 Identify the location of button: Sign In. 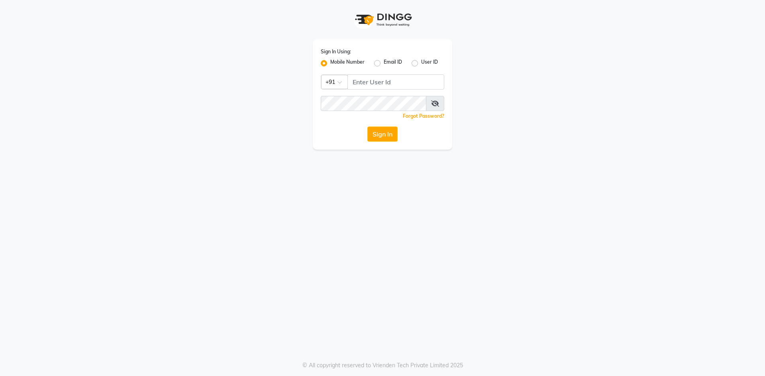
(382, 134).